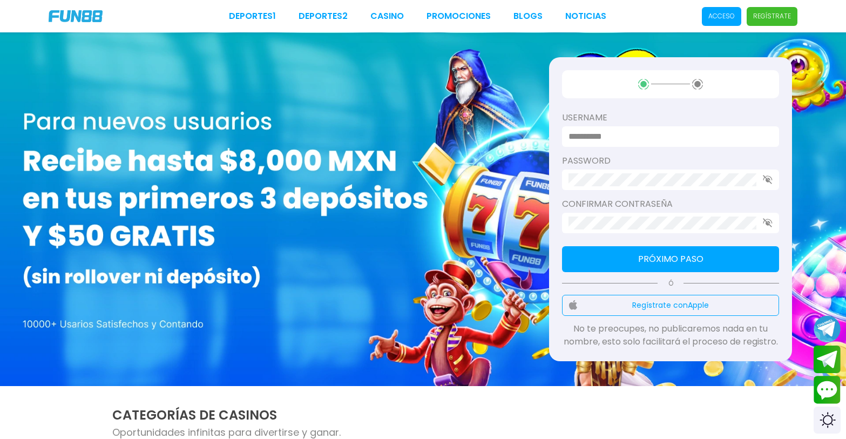  What do you see at coordinates (670, 161) in the screenshot?
I see `label: password` at bounding box center [670, 161].